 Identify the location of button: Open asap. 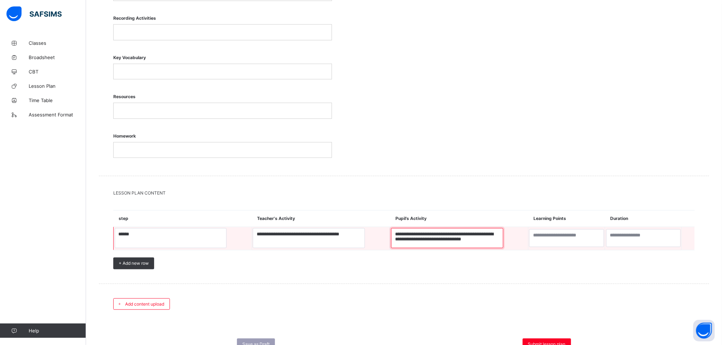
(704, 331).